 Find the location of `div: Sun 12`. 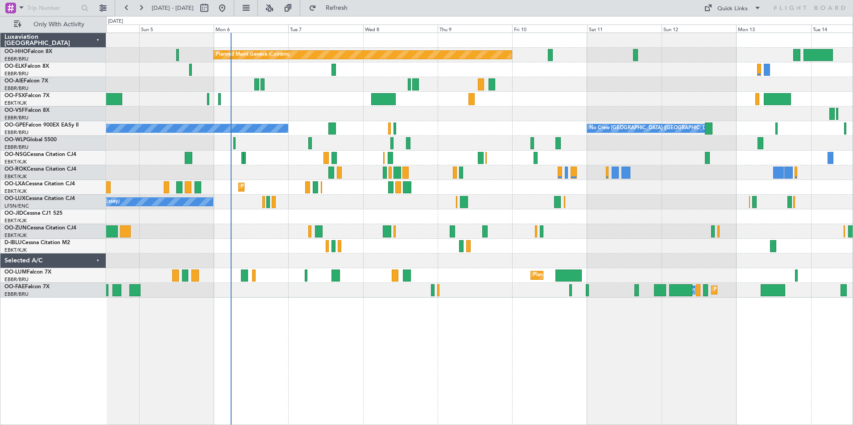

div: Sun 12 is located at coordinates (698, 29).